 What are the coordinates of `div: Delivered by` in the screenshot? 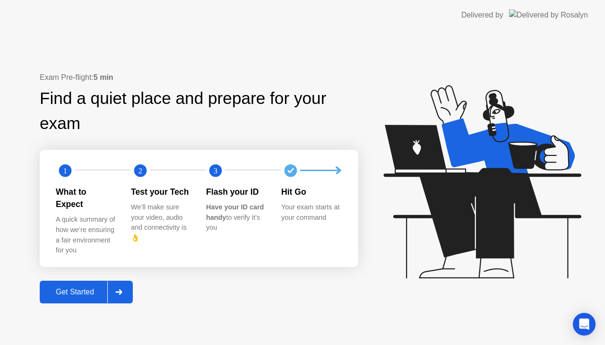 It's located at (482, 15).